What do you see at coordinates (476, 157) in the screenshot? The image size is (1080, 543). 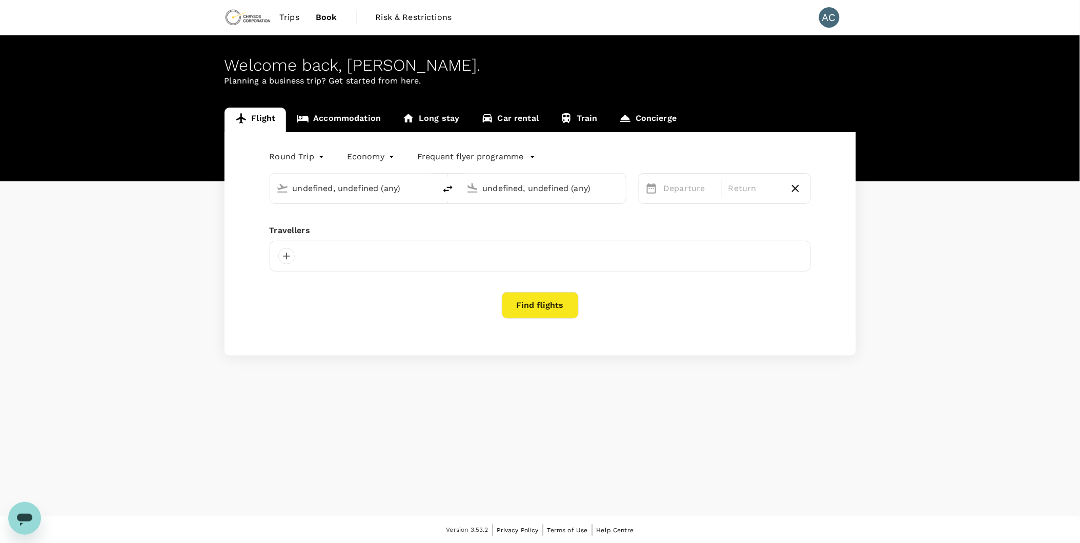 I see `button: Frequent flyer programme` at bounding box center [476, 157].